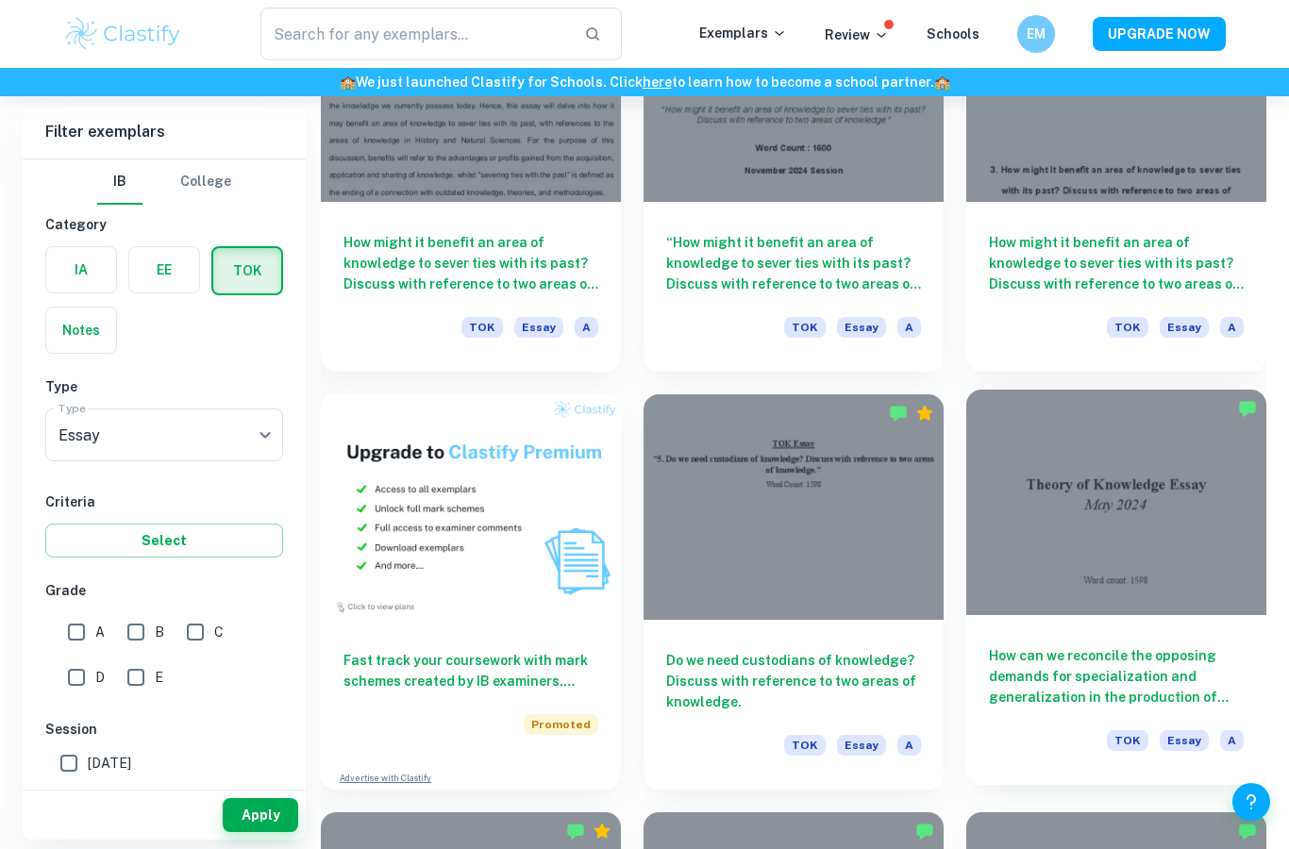 This screenshot has width=1289, height=849. Describe the element at coordinates (794, 681) in the screenshot. I see `h6: Do we need custodians of knowledge? Discuss with reference to two areas of knowledge.` at that location.